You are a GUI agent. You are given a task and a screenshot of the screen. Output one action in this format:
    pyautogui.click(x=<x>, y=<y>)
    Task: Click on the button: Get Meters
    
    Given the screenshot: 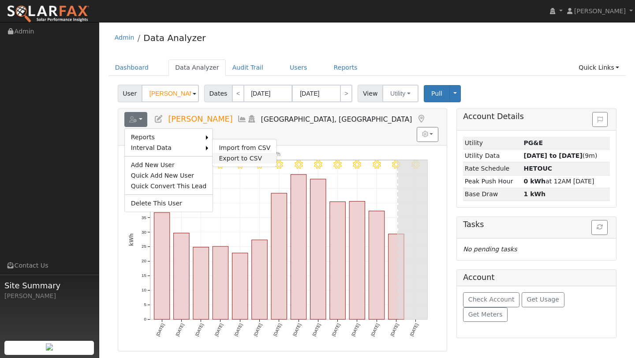 What is the action you would take?
    pyautogui.click(x=485, y=315)
    